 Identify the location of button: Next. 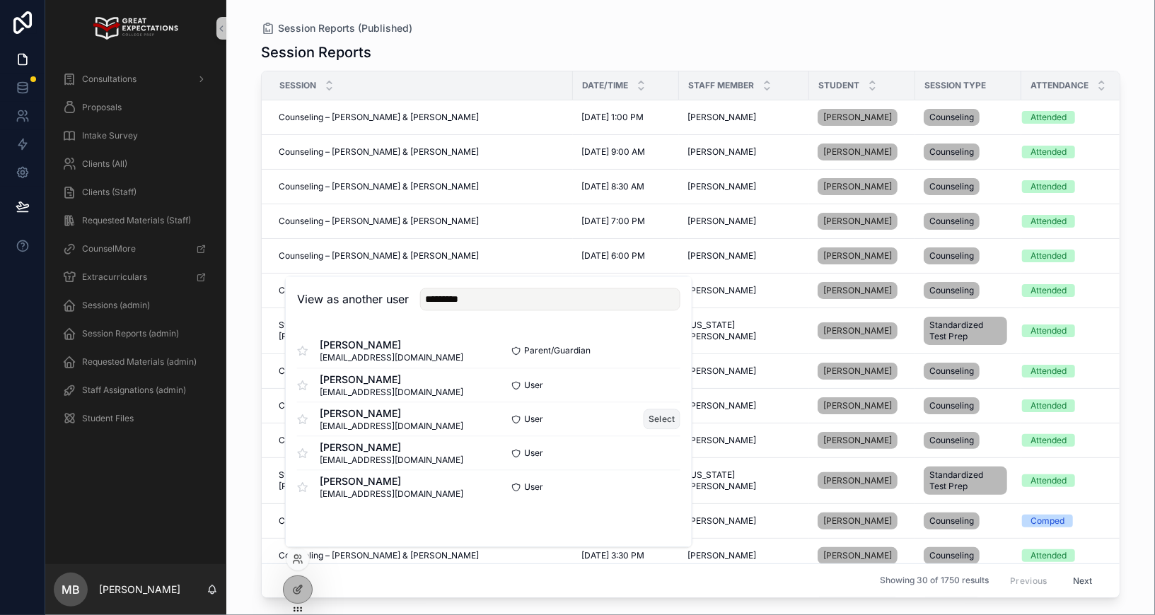
(1083, 581).